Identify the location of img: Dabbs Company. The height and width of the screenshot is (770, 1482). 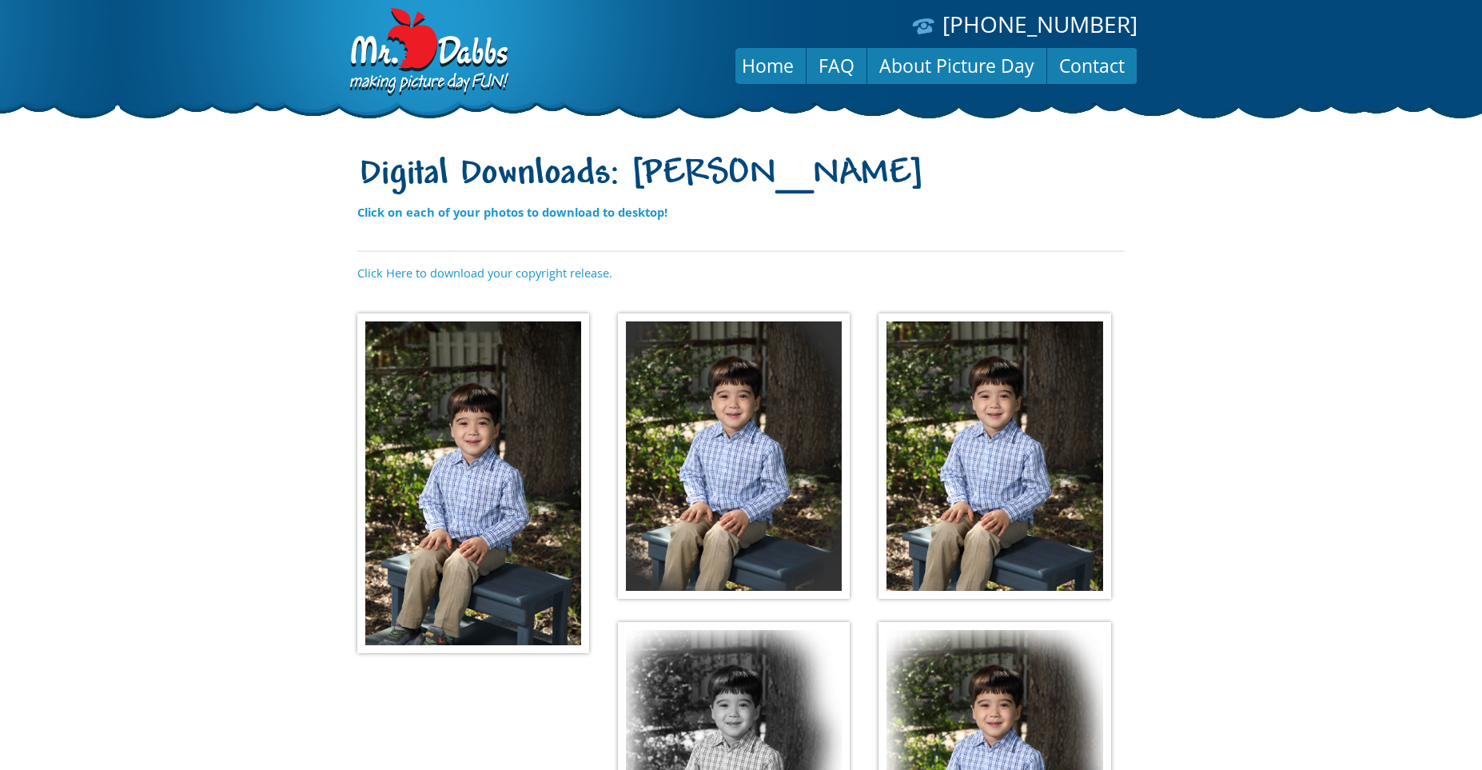
(428, 53).